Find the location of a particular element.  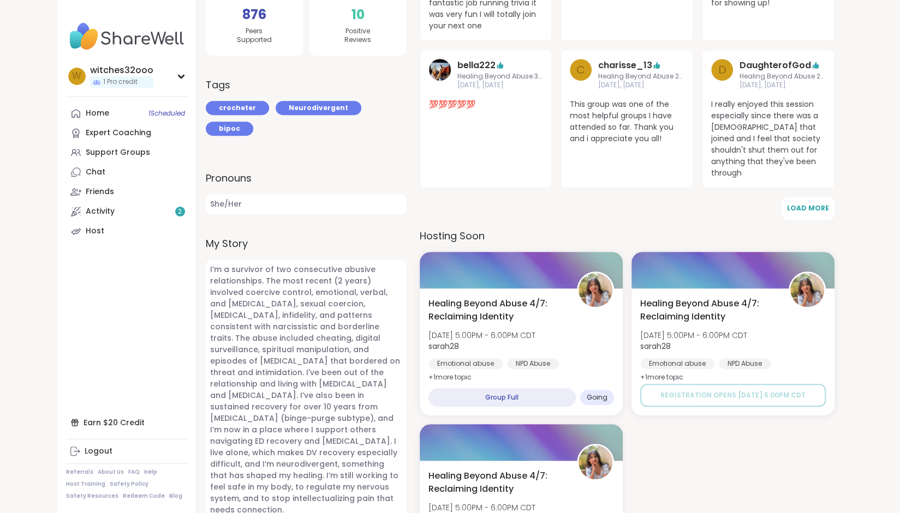

div: Friends is located at coordinates (100, 192).